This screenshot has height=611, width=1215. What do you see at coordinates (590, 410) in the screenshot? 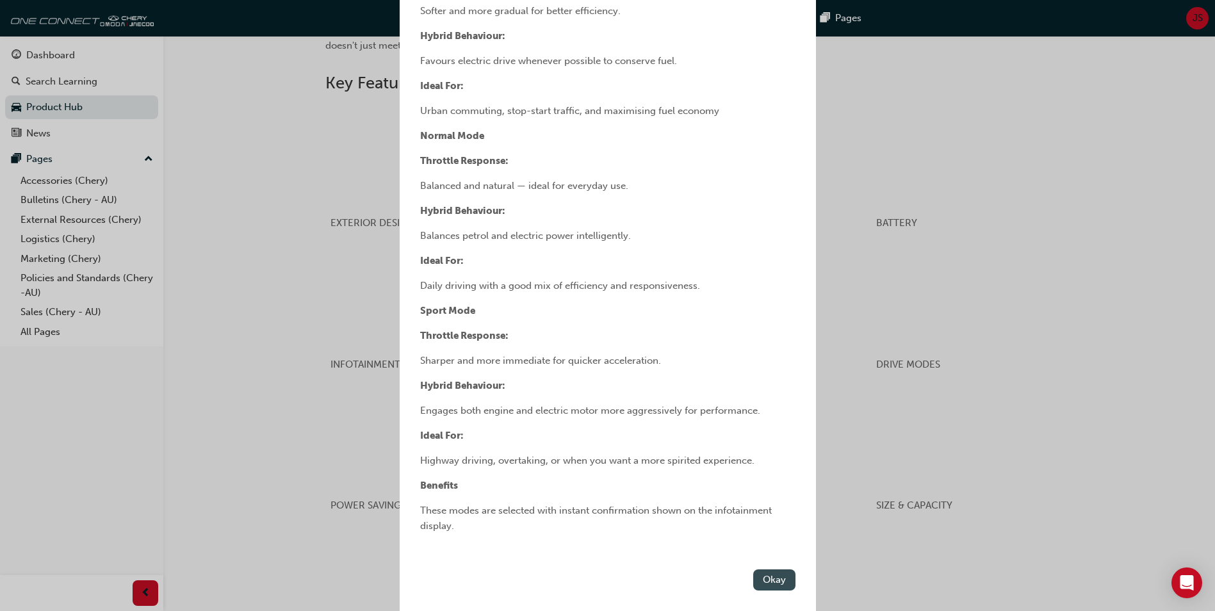
I see `span: Engages both engine and electric motor more aggressively for performance.` at bounding box center [590, 410].